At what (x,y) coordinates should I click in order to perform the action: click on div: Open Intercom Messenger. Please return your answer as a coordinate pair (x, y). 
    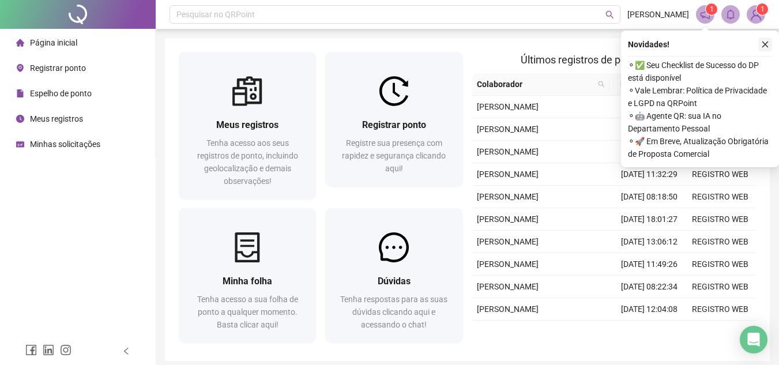
    Looking at the image, I should click on (754, 340).